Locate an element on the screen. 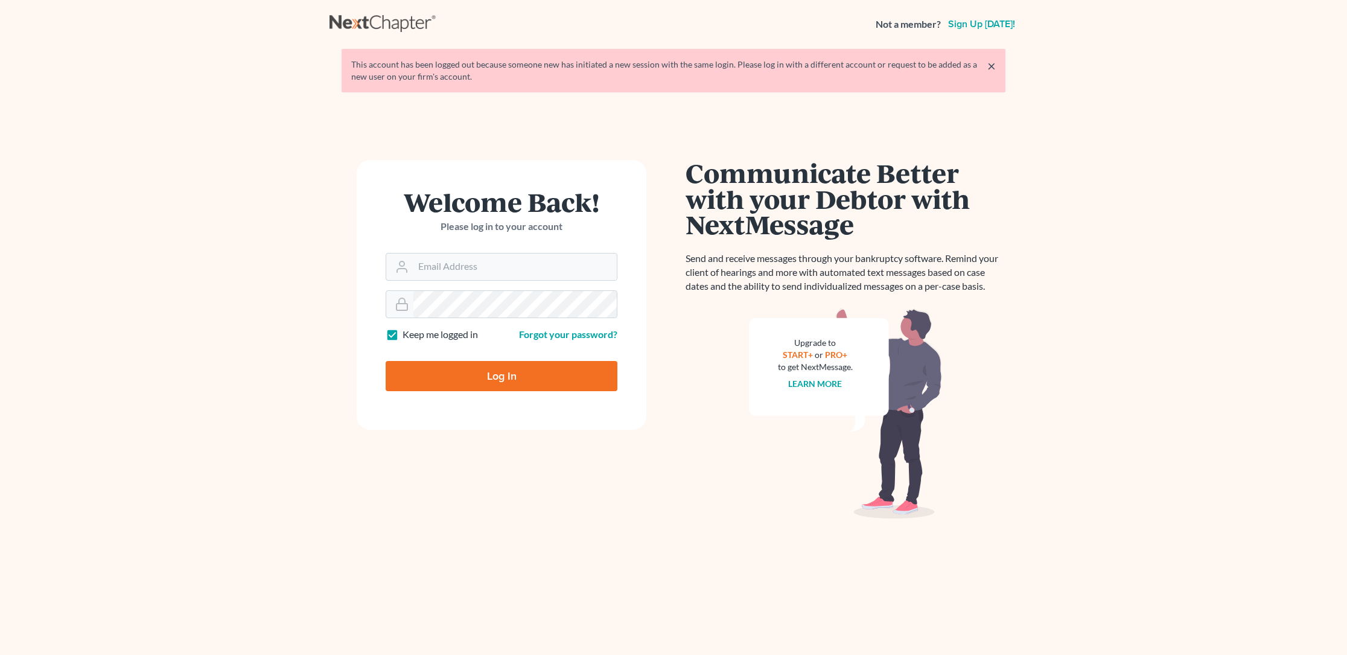 This screenshot has height=655, width=1347. div: to get NextMessage. is located at coordinates (815, 367).